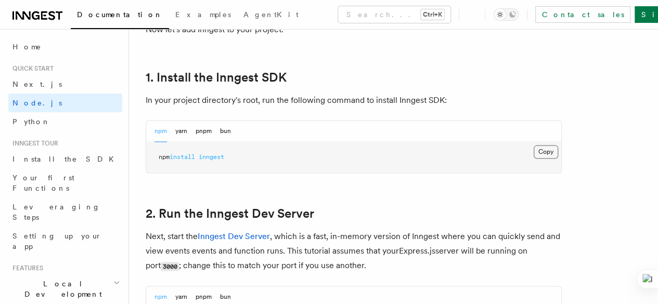  I want to click on button: bun, so click(225, 131).